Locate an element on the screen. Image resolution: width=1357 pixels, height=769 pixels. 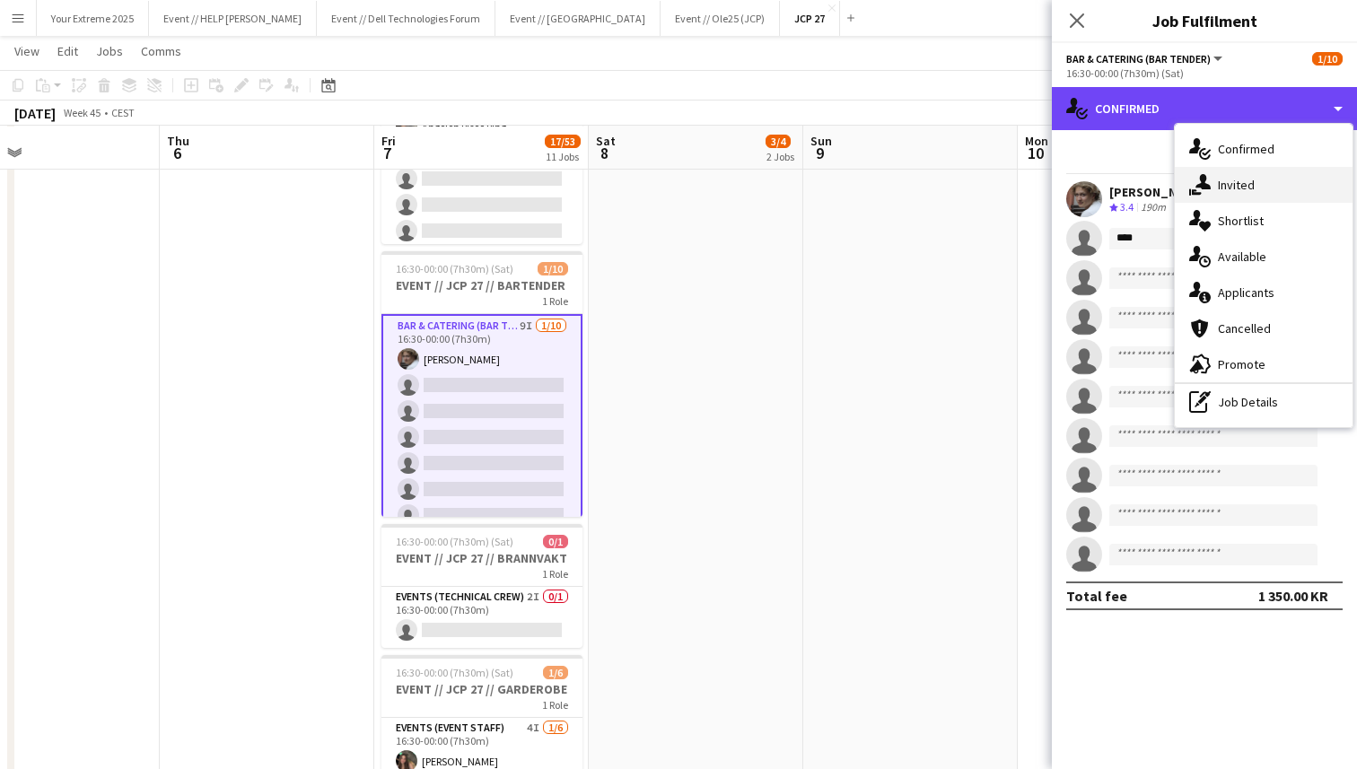
a: Edit is located at coordinates (67, 51).